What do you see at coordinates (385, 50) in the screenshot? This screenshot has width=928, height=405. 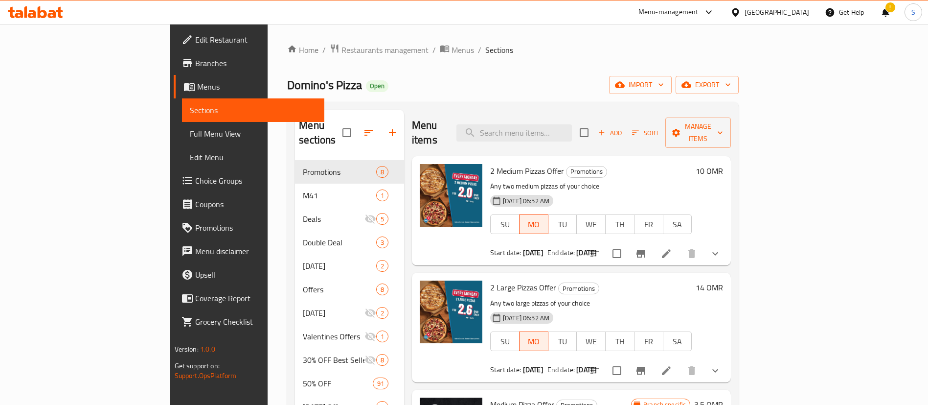 I see `span: Restaurants management` at bounding box center [385, 50].